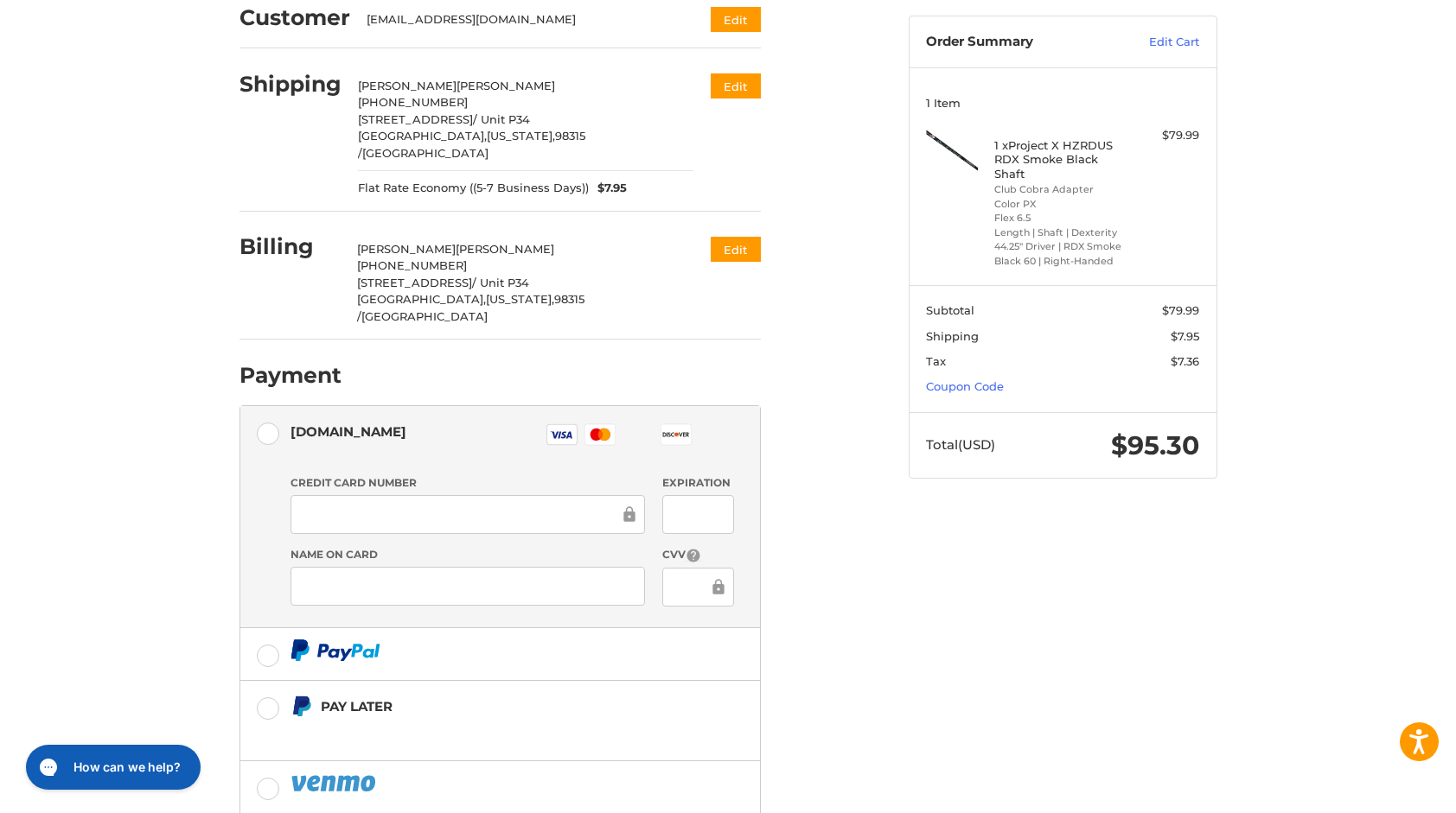  Describe the element at coordinates (468, 555) in the screenshot. I see `label: Name on Card` at that location.